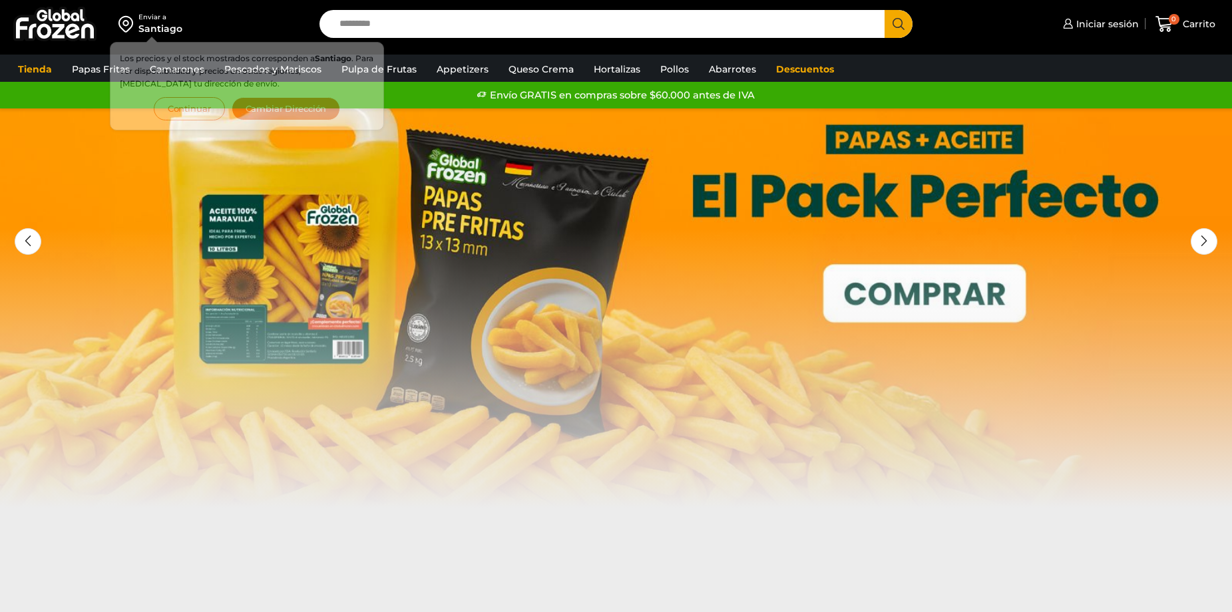 This screenshot has height=612, width=1232. Describe the element at coordinates (898, 24) in the screenshot. I see `button: Search button` at that location.